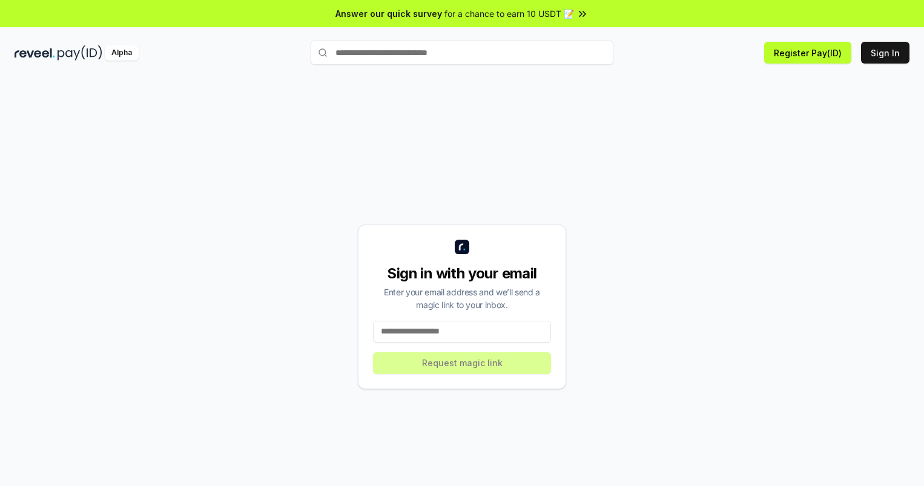 The image size is (924, 486). What do you see at coordinates (389, 13) in the screenshot?
I see `span: Answer our quick survey` at bounding box center [389, 13].